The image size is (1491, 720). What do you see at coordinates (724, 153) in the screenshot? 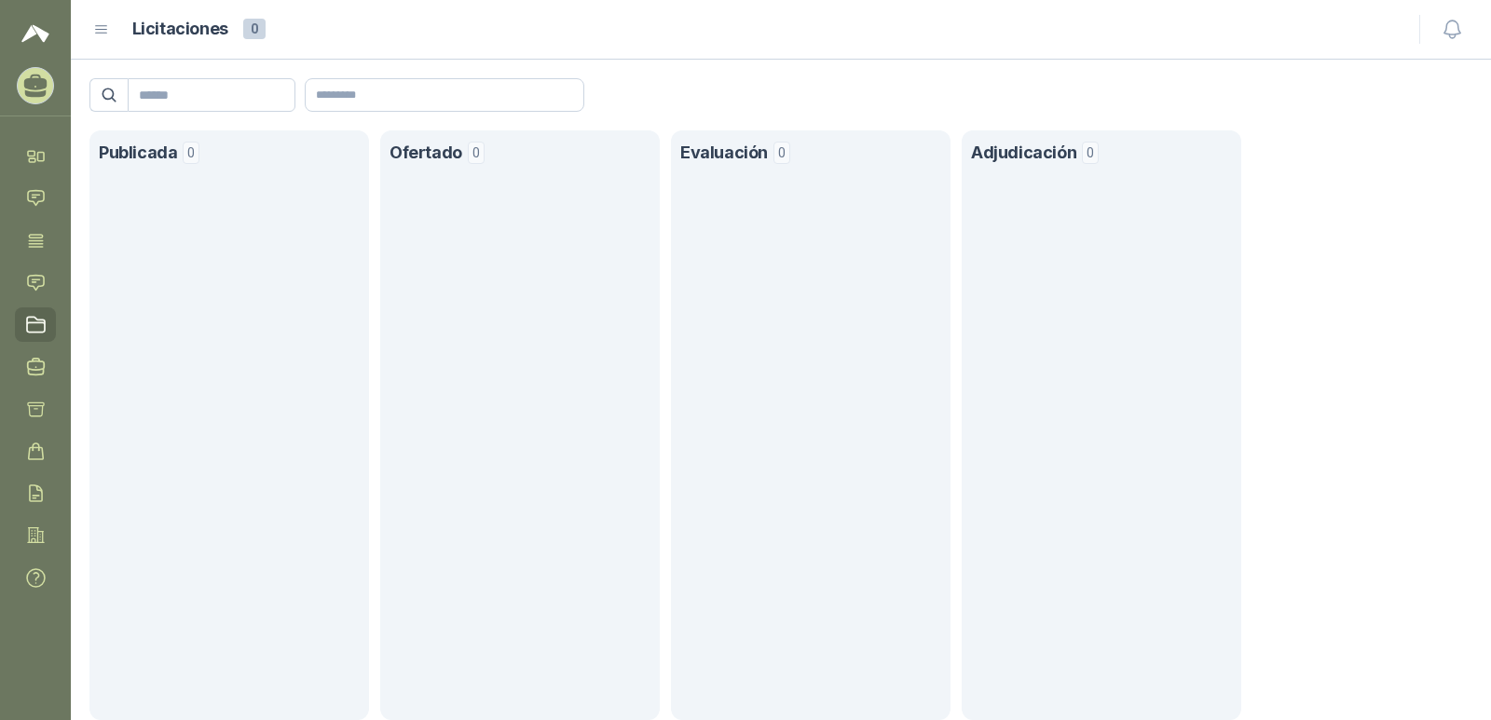
I see `h1: Evaluación` at bounding box center [724, 153].